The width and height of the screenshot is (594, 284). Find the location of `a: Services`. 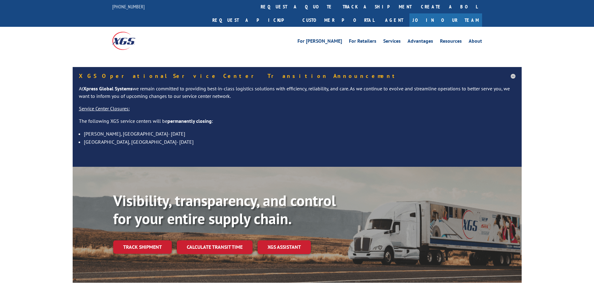

a: Services is located at coordinates (392, 42).